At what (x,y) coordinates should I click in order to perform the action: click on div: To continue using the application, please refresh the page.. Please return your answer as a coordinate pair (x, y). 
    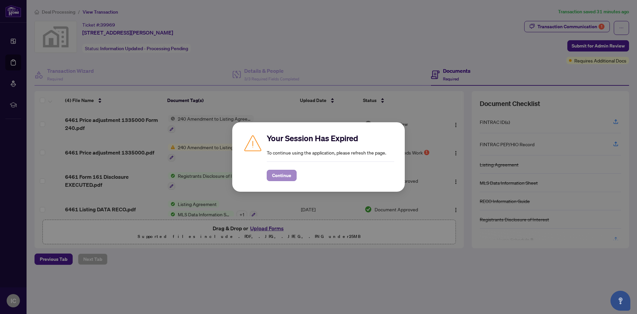
    Looking at the image, I should click on (330, 157).